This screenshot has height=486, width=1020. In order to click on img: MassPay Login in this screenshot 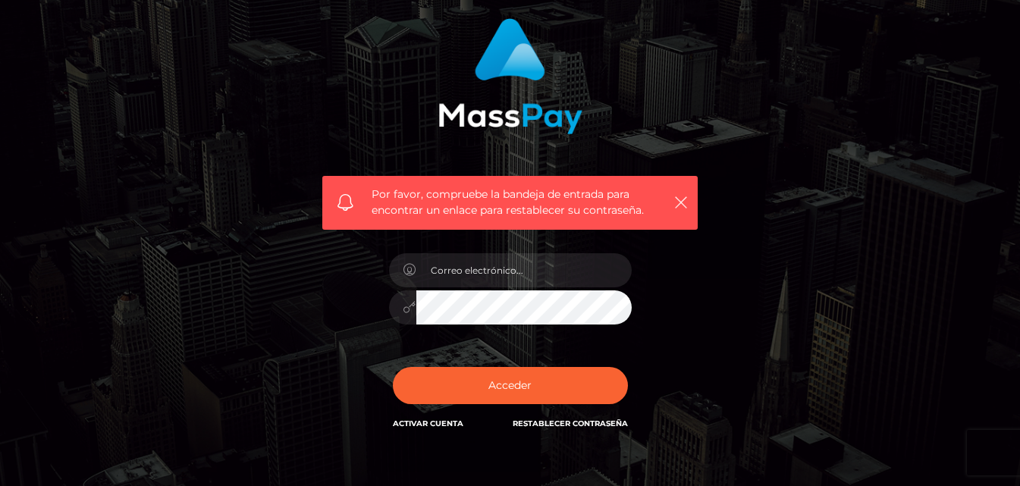, I will do `click(510, 76)`.